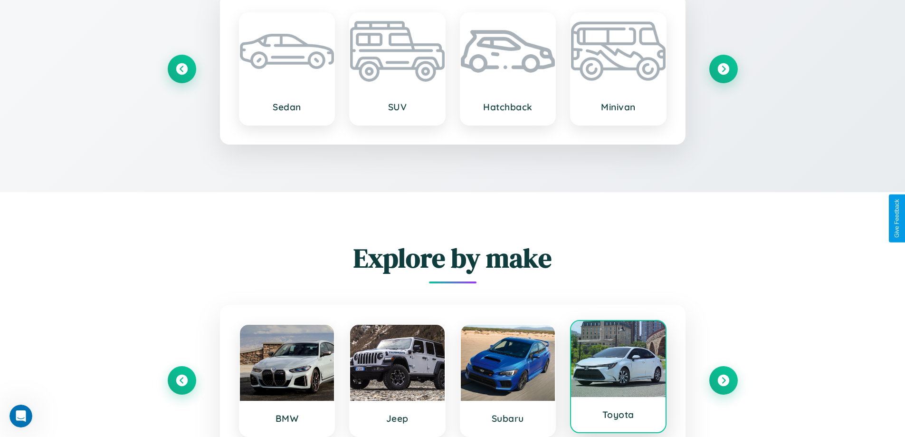 This screenshot has height=437, width=905. What do you see at coordinates (508, 107) in the screenshot?
I see `h3: Hatchback` at bounding box center [508, 107].